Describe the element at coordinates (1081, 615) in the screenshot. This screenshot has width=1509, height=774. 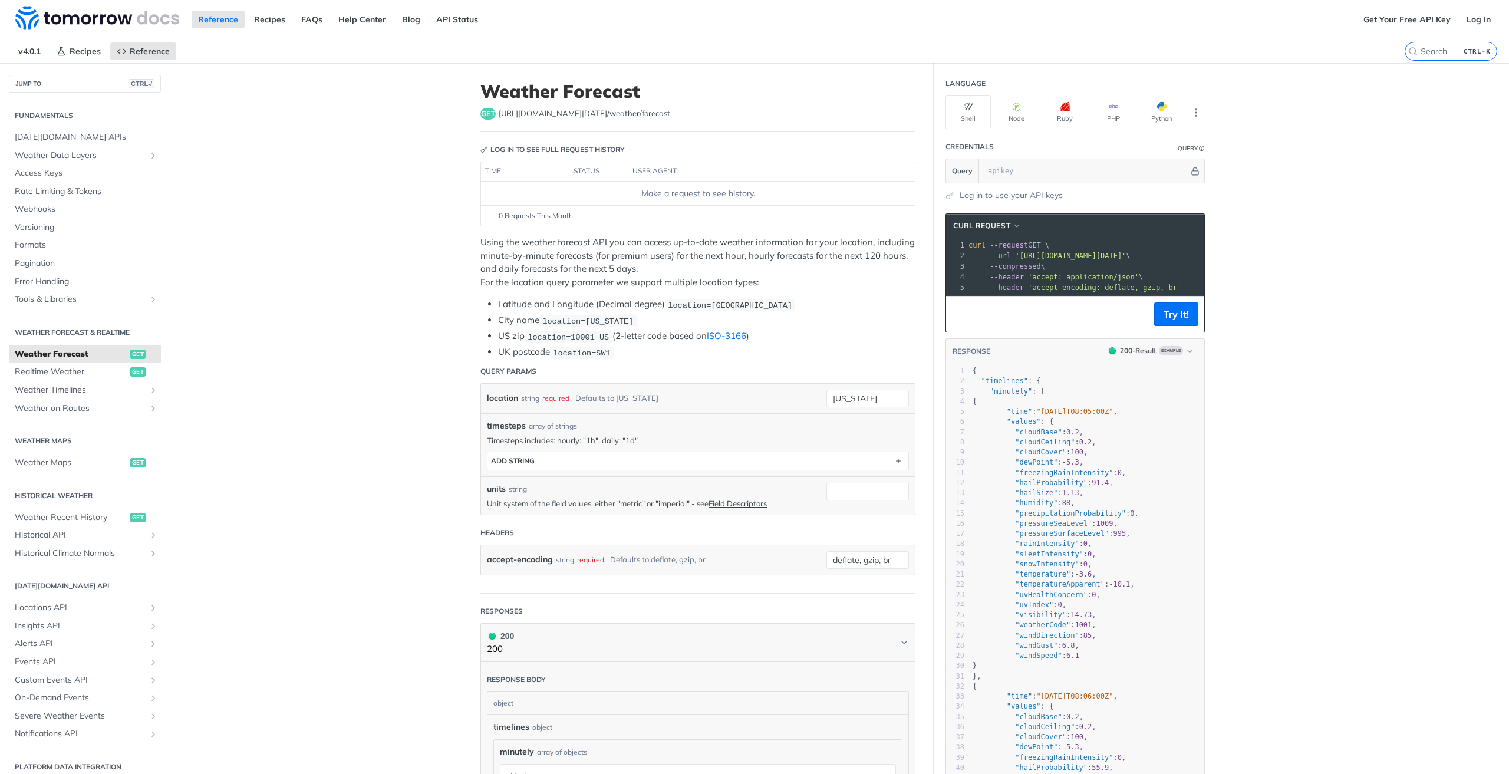
I see `span: 14.73` at that location.